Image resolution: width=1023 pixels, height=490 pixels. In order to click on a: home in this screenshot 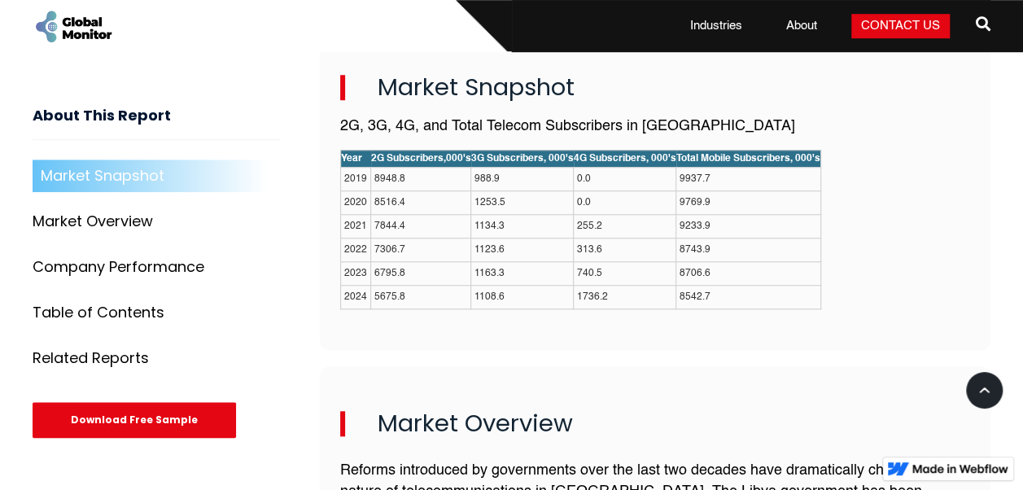, I will do `click(73, 26)`.